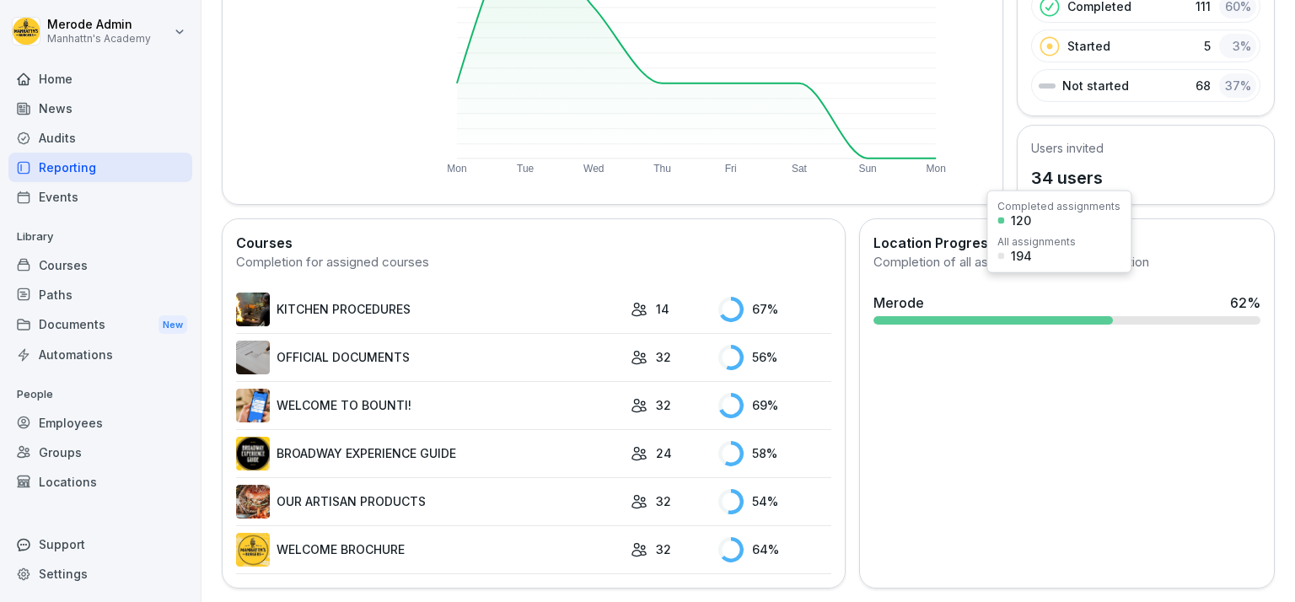 Image resolution: width=1295 pixels, height=602 pixels. Describe the element at coordinates (253, 405) in the screenshot. I see `img: hm1d8mjyoy3ei8rvq6pjap3c.png` at that location.